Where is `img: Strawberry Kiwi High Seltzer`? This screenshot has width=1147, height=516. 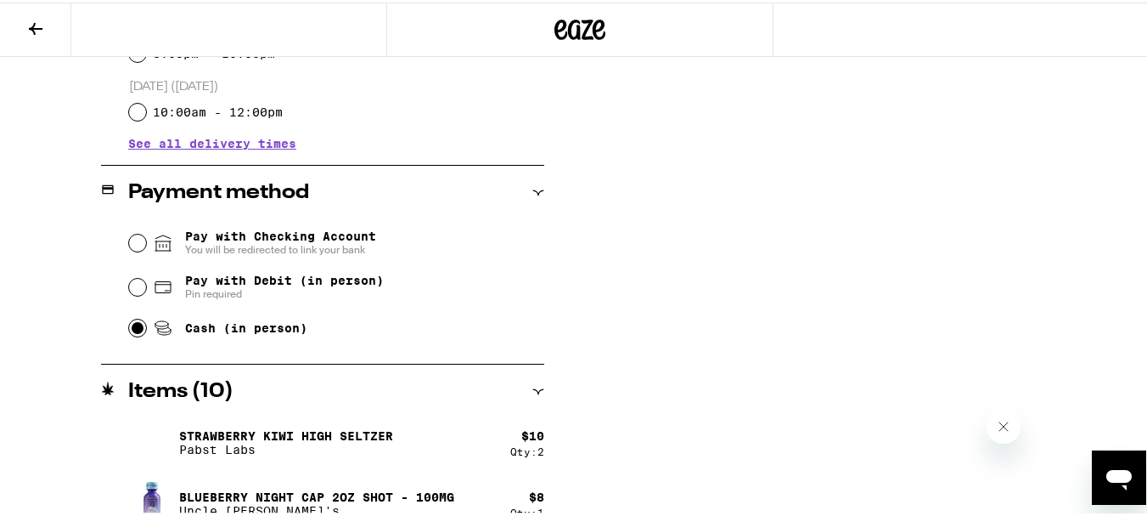 img: Strawberry Kiwi High Seltzer is located at coordinates (152, 440).